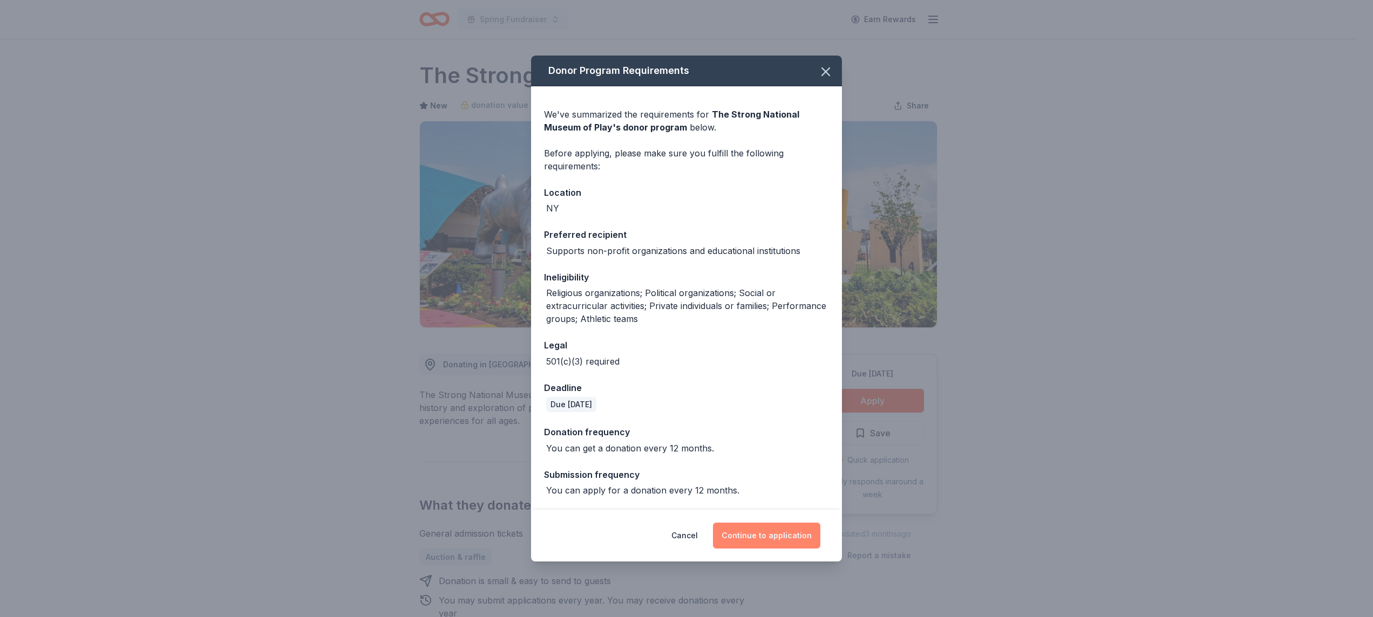  Describe the element at coordinates (686, 432) in the screenshot. I see `div: Donation frequency` at that location.